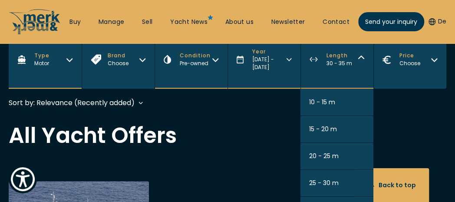 The height and width of the screenshot is (202, 455). Describe the element at coordinates (42, 56) in the screenshot. I see `span: Type` at that location.